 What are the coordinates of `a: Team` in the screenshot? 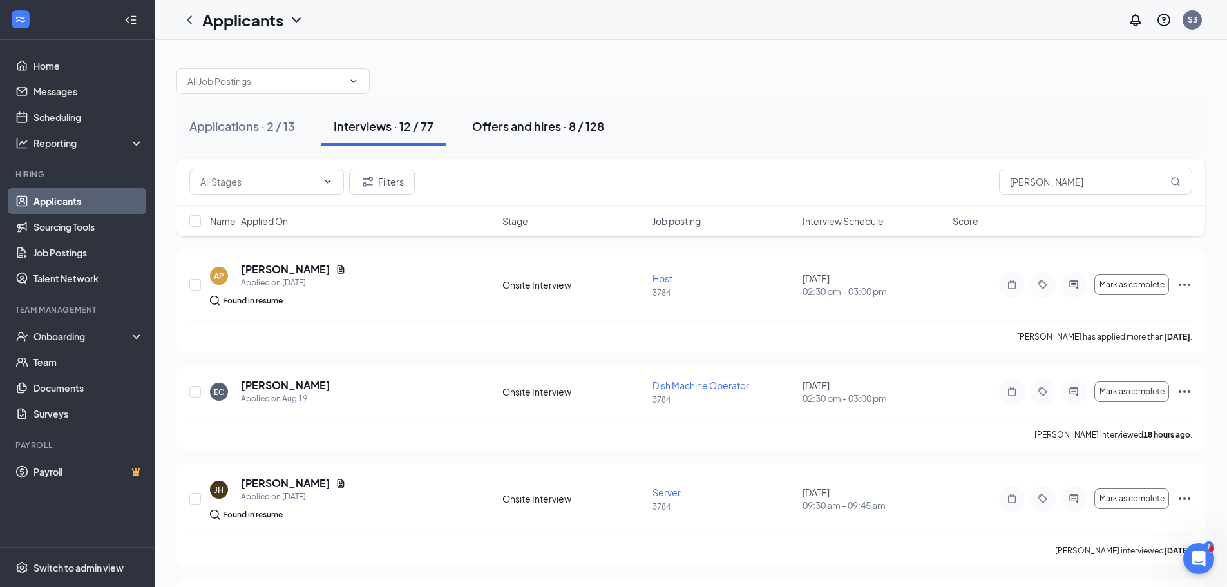 It's located at (88, 362).